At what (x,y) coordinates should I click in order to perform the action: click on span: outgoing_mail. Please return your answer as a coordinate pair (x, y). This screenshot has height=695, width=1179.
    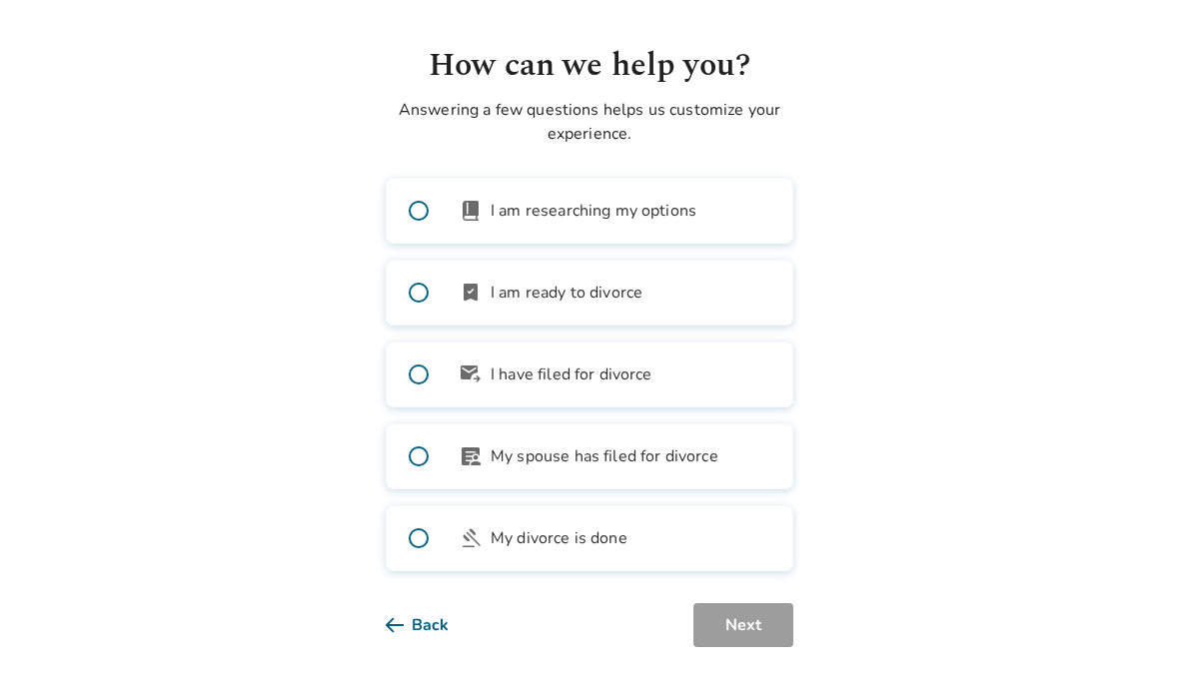
    Looking at the image, I should click on (470, 375).